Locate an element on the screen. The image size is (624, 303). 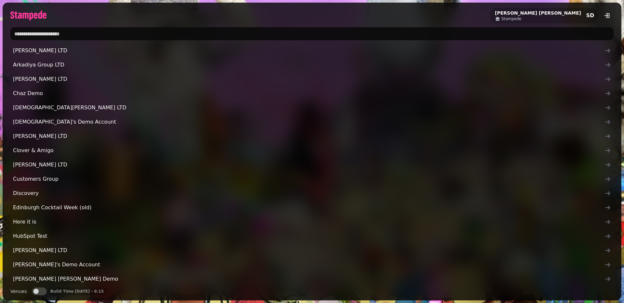
span: Chaz Demo is located at coordinates (309, 94).